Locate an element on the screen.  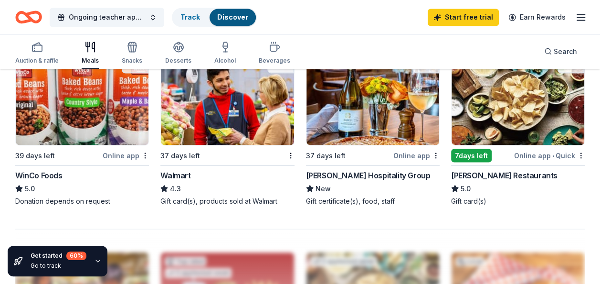
img: Image for WinCo Foods is located at coordinates (82, 99).